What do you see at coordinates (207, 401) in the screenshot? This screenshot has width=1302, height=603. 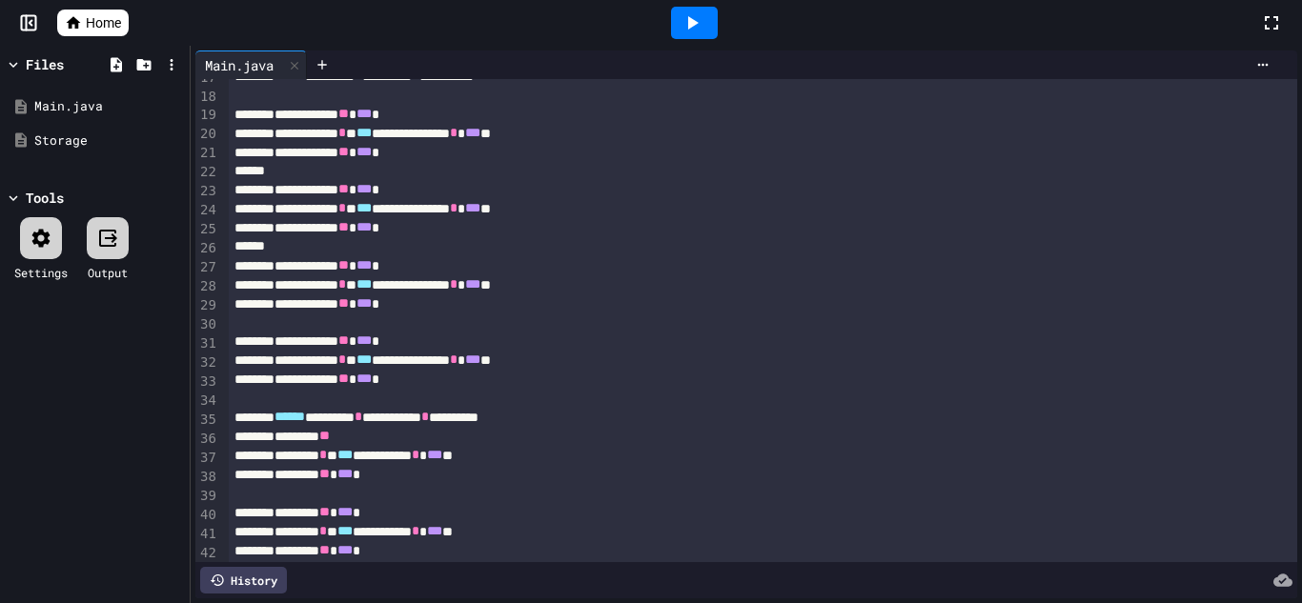 I see `div: 34` at bounding box center [207, 401].